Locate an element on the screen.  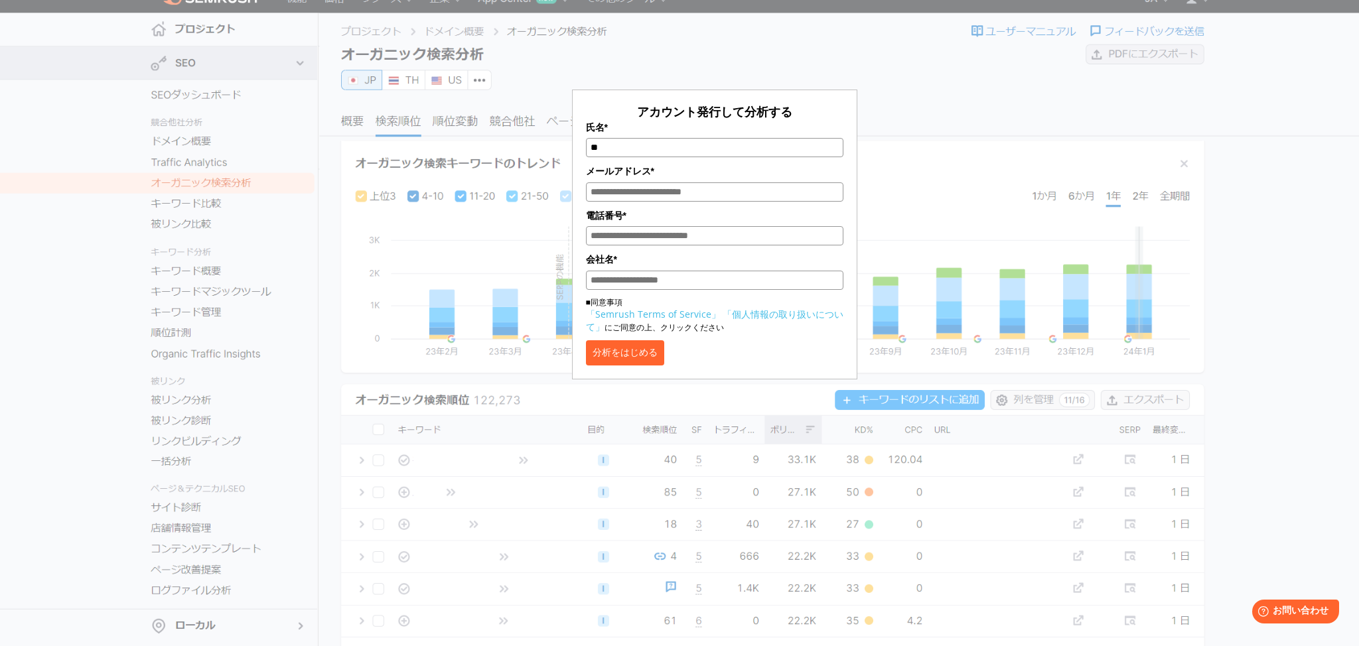
p: ■同意事項 にご同意の上、クリックください is located at coordinates (714, 315).